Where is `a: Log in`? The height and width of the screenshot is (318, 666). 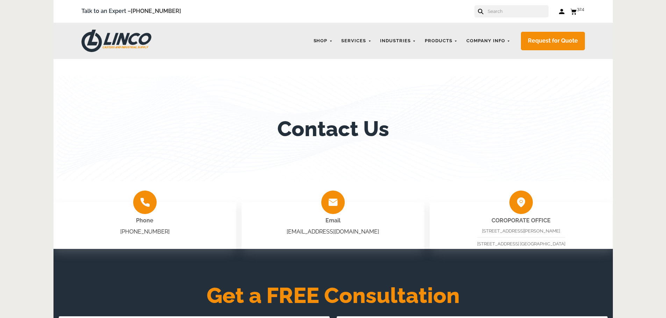
a: Log in is located at coordinates (562, 12).